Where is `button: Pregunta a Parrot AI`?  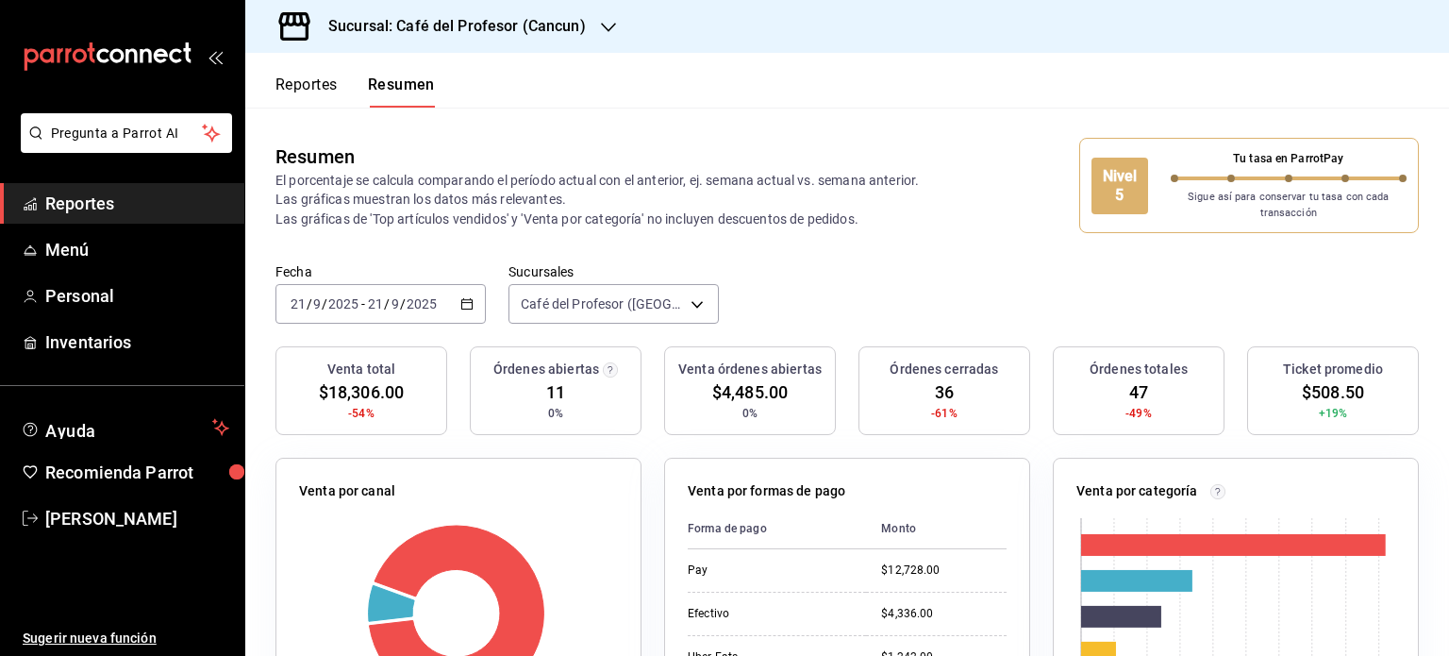
button: Pregunta a Parrot AI is located at coordinates (126, 133).